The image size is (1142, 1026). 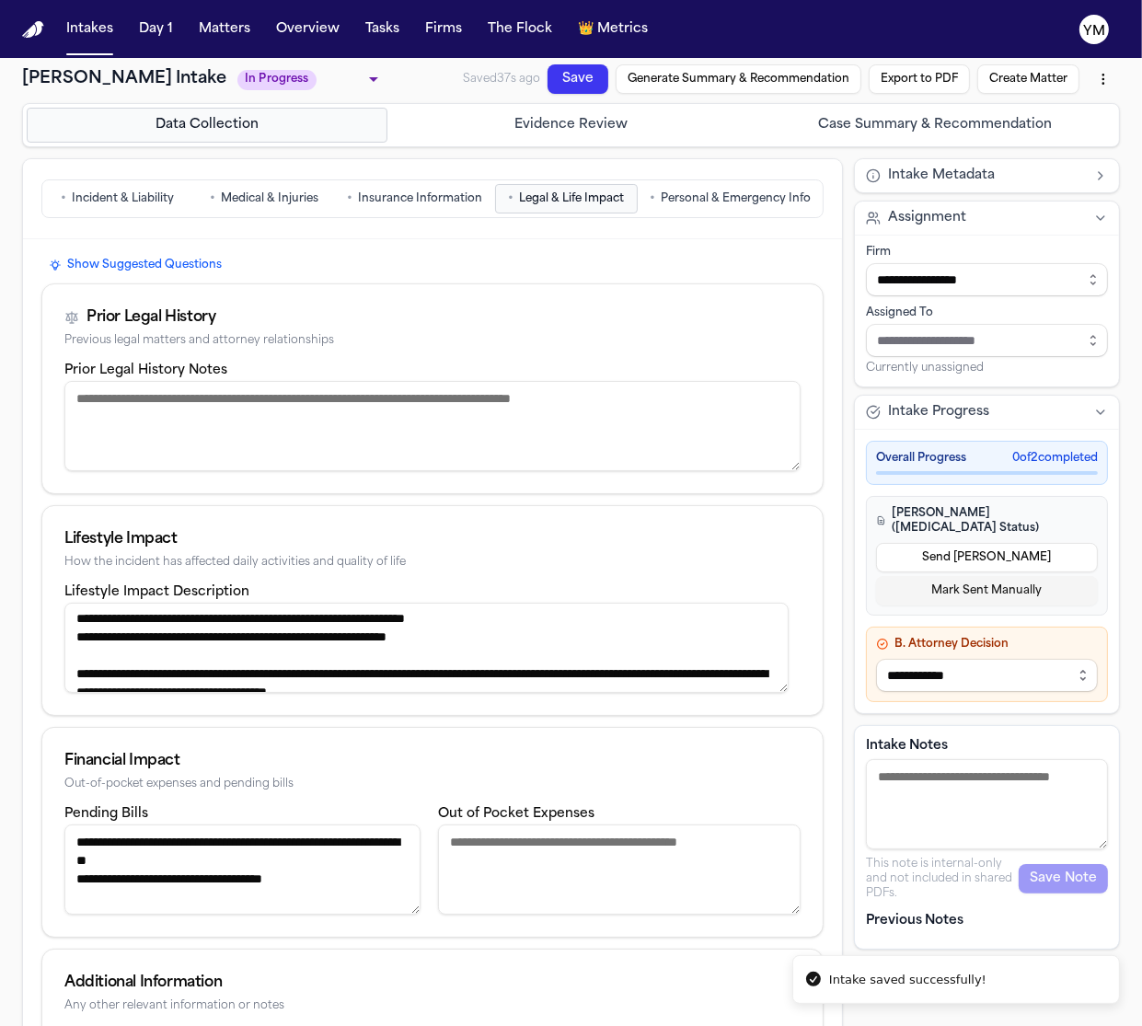 I want to click on button: Day 1, so click(x=155, y=29).